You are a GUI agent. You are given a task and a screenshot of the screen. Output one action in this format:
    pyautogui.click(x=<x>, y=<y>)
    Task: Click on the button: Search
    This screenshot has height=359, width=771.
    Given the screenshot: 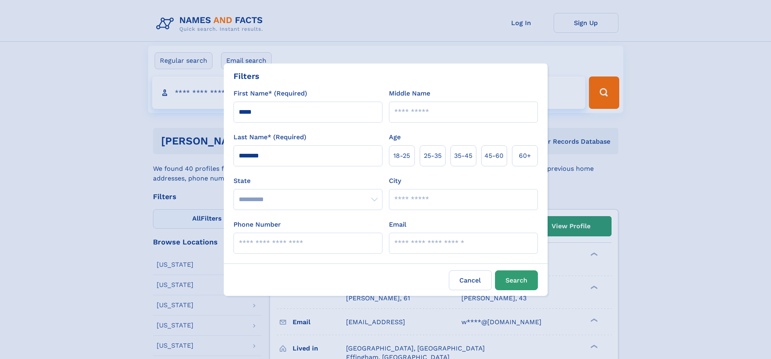 What is the action you would take?
    pyautogui.click(x=517, y=280)
    